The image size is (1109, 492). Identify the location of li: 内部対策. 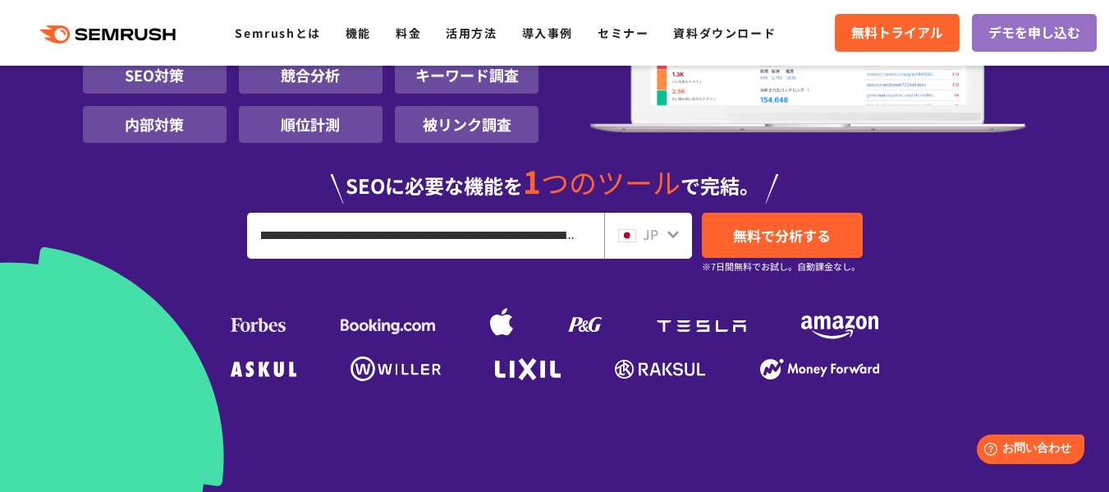
(154, 124).